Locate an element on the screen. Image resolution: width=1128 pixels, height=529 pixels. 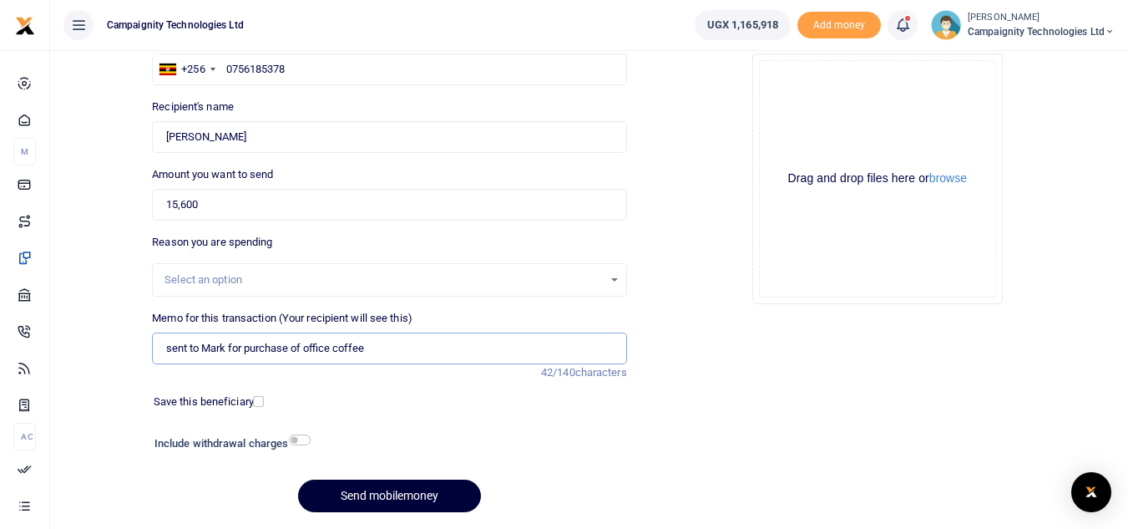
div: +256 is located at coordinates (193, 69).